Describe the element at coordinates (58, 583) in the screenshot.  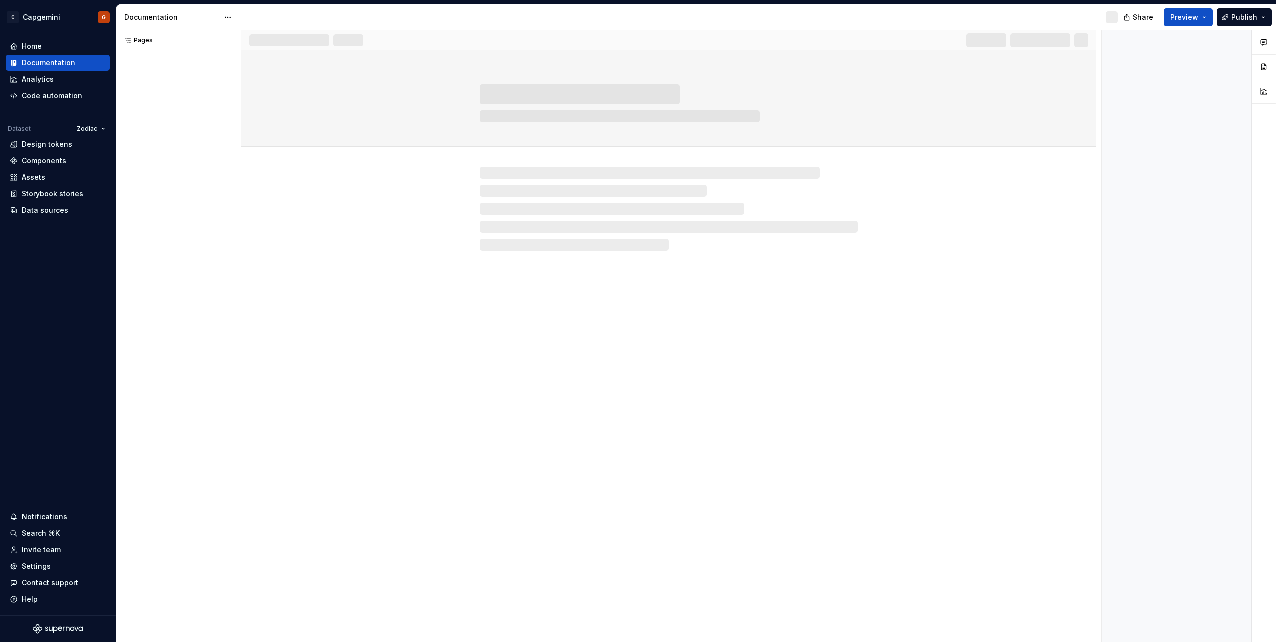
I see `button: Contact support` at that location.